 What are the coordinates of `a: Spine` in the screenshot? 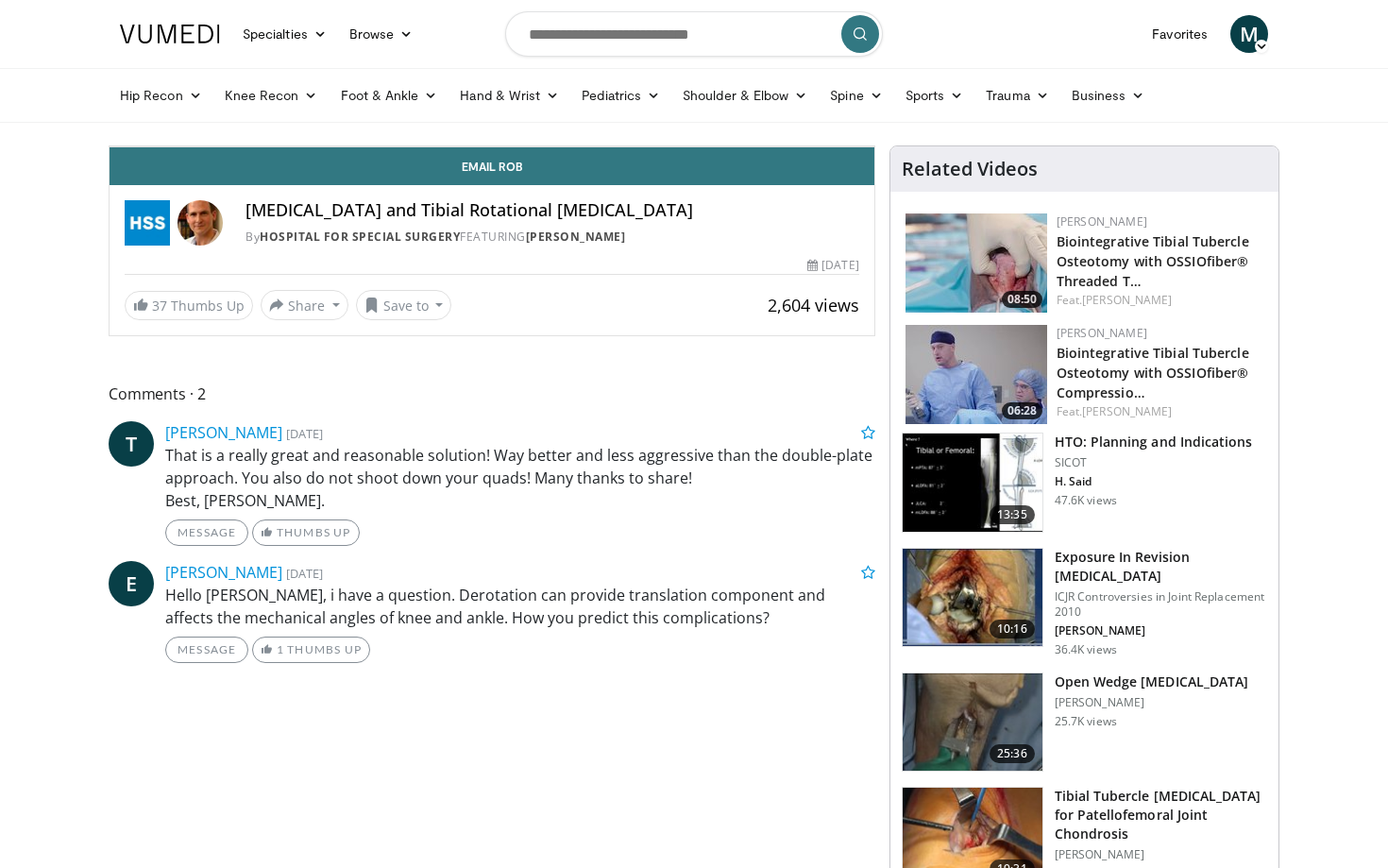 It's located at (856, 95).